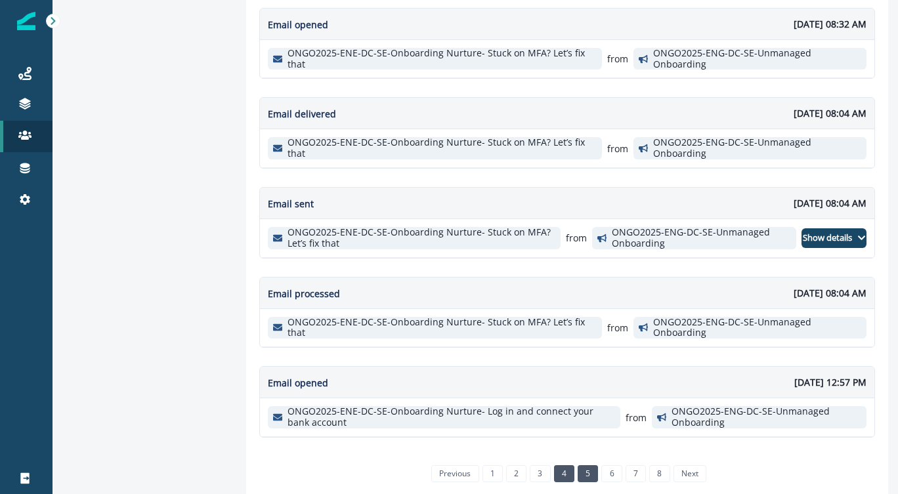 The image size is (898, 494). Describe the element at coordinates (564, 474) in the screenshot. I see `a: Page 4` at that location.